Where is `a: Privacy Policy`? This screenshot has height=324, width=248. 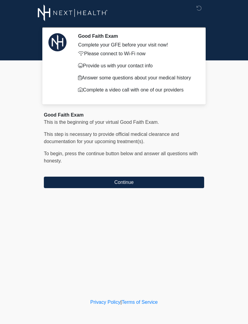
a: Privacy Policy is located at coordinates (105, 302).